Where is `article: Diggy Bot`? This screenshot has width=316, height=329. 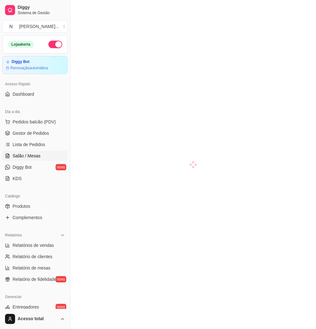 article: Diggy Bot is located at coordinates (20, 62).